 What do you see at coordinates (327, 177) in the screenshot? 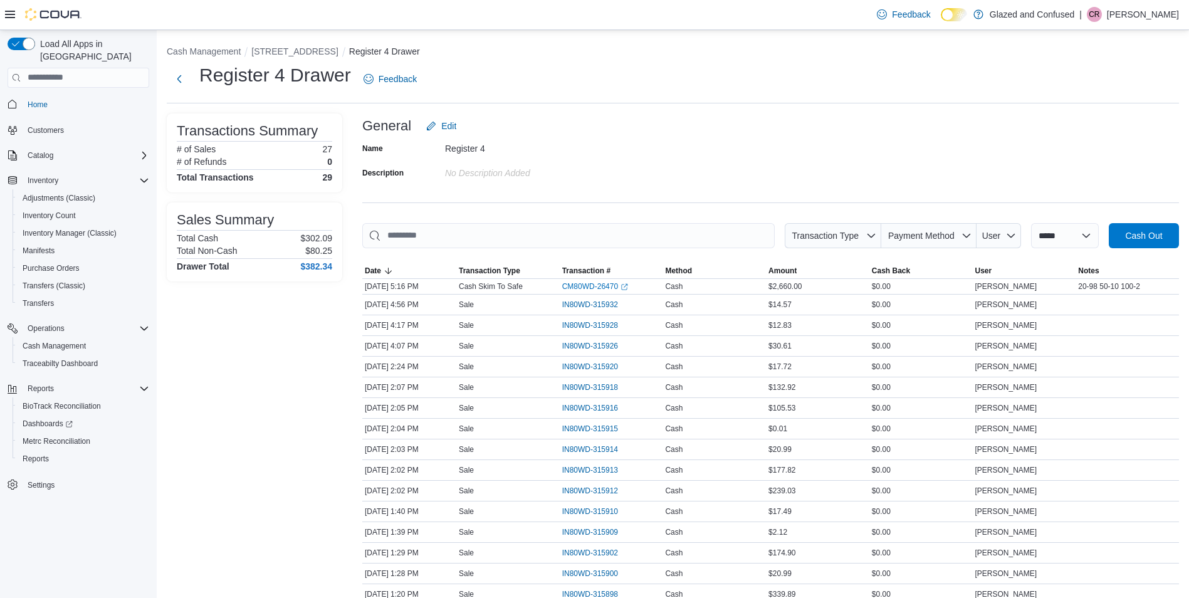
I see `h4: 29` at bounding box center [327, 177].